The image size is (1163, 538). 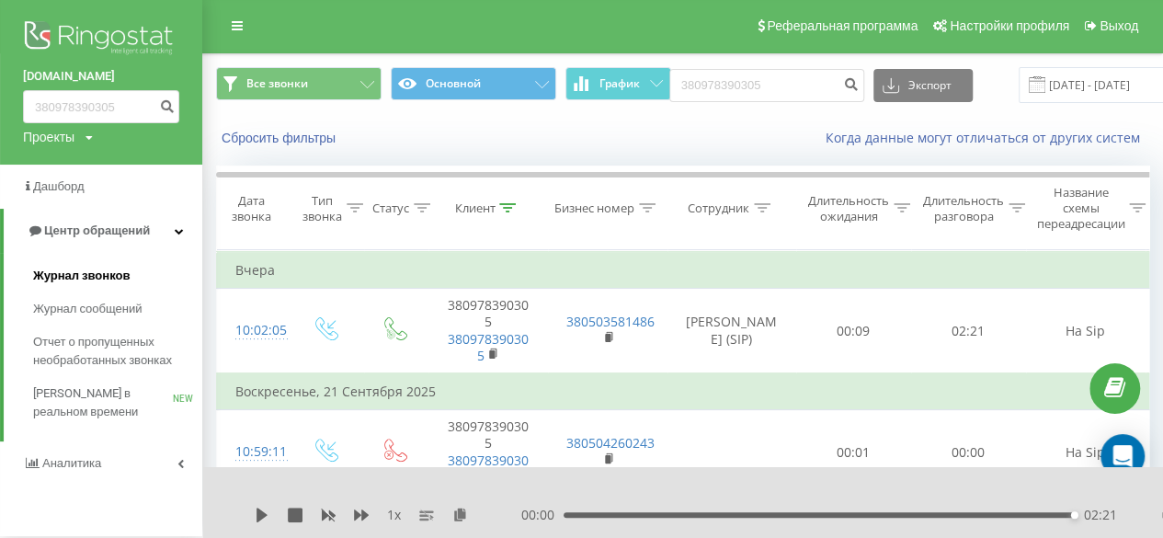 I want to click on span: Журнал звонков, so click(x=81, y=276).